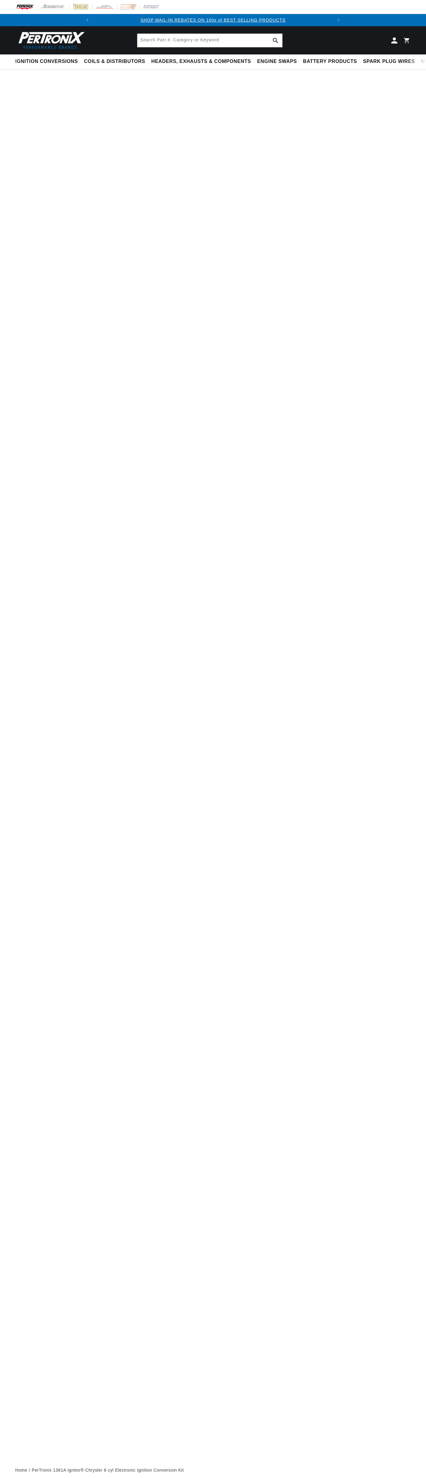 This screenshot has width=426, height=1478. I want to click on span: Battery Products, so click(329, 61).